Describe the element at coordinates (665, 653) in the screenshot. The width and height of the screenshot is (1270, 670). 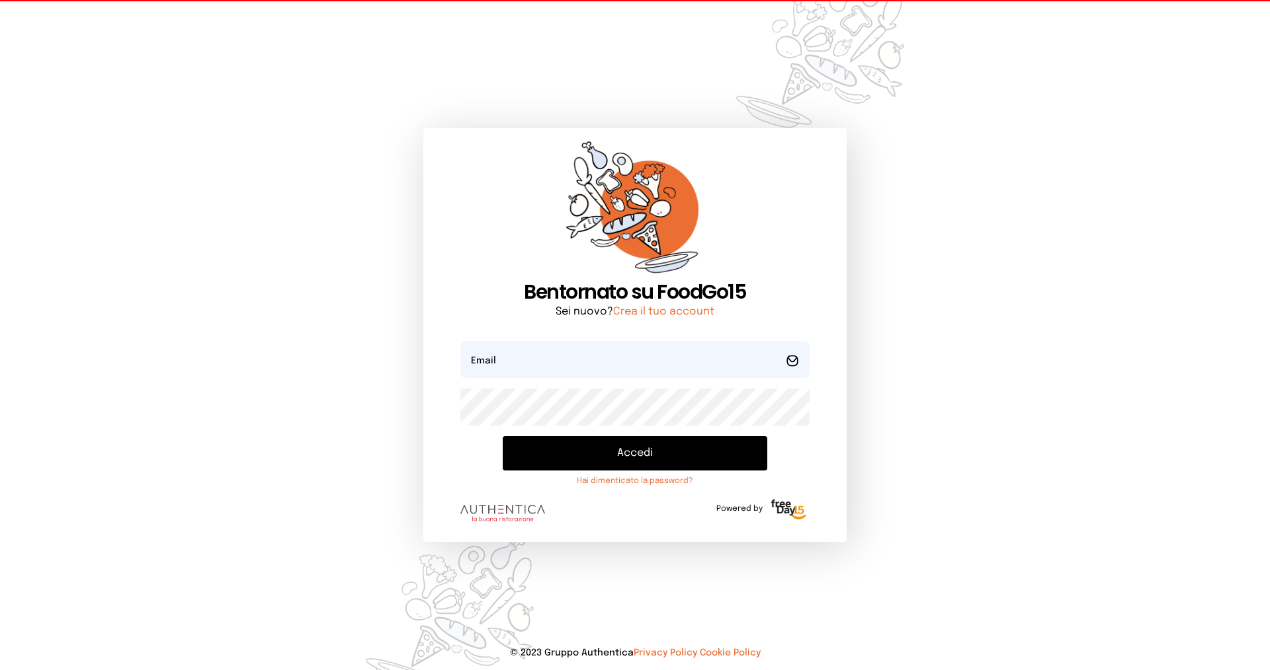
I see `a: Privacy Policy` at that location.